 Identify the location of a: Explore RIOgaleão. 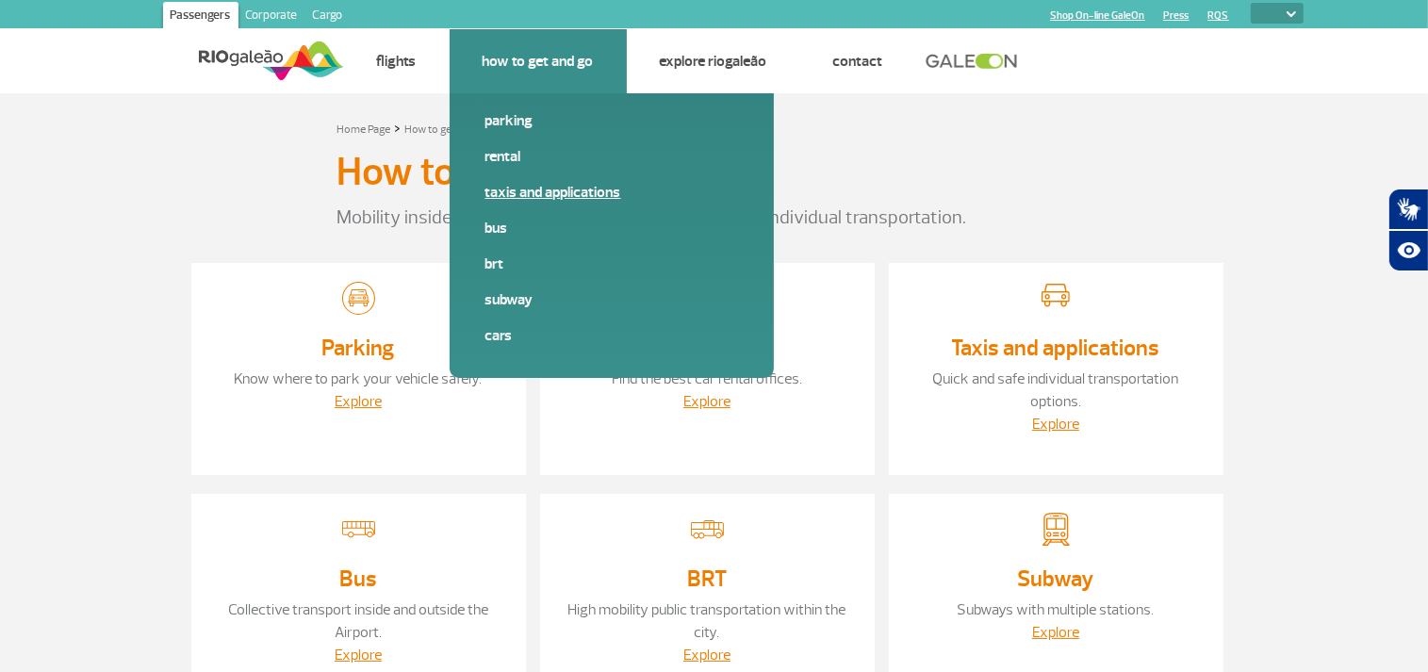
(713, 61).